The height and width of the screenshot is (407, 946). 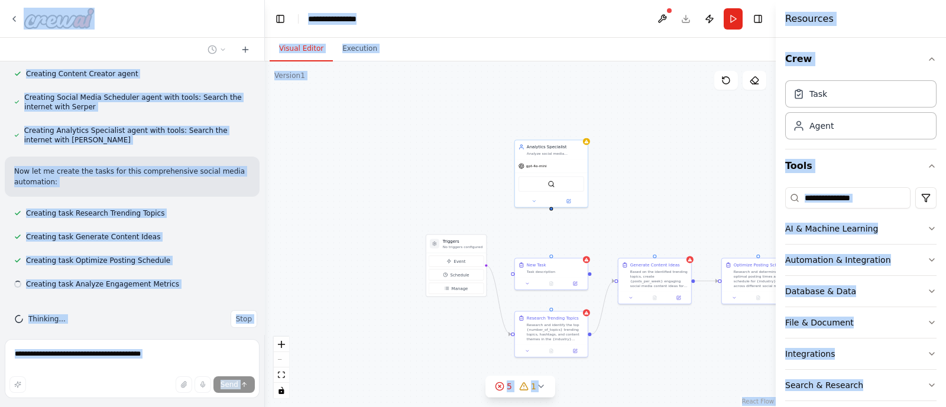 What do you see at coordinates (758, 19) in the screenshot?
I see `button: Hide right sidebar` at bounding box center [758, 19].